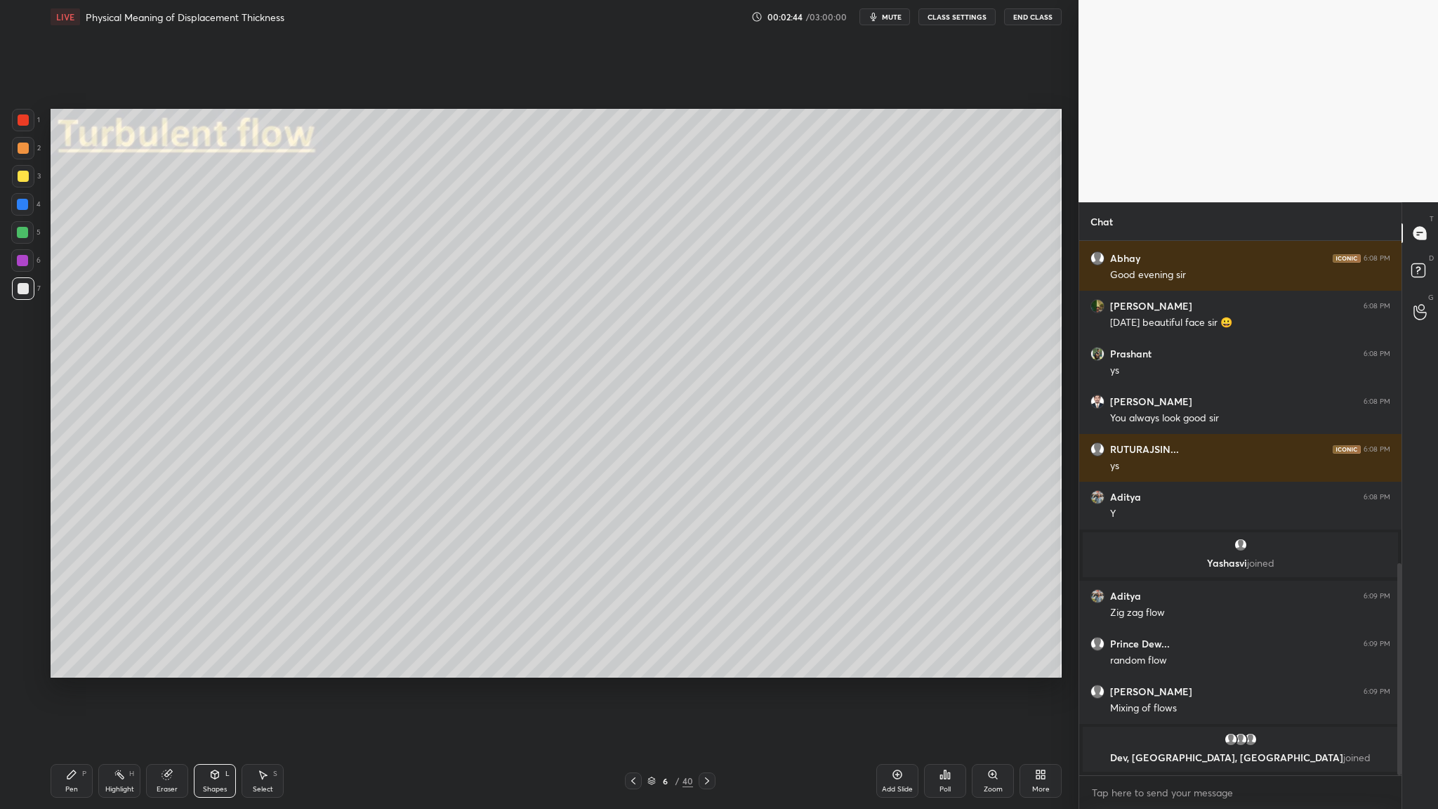 The width and height of the screenshot is (1438, 809). What do you see at coordinates (1145, 449) in the screenshot?
I see `h6: RUTURAJSIN...` at bounding box center [1145, 449].